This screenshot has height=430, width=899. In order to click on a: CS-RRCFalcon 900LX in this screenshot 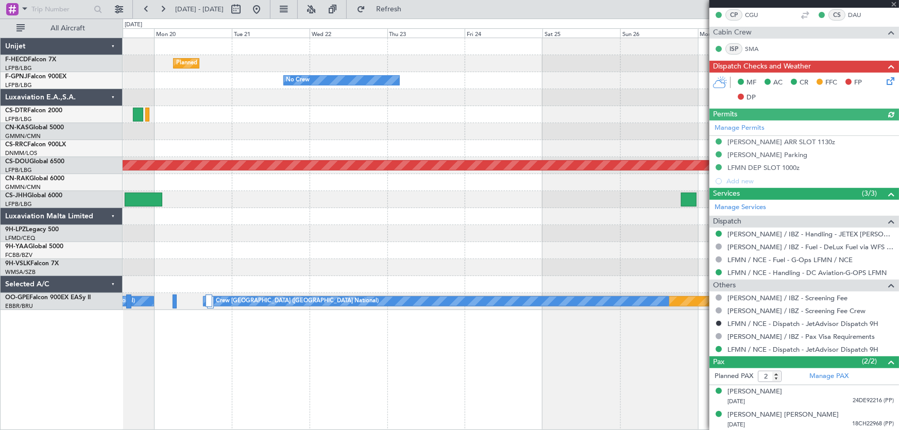, I will do `click(36, 145)`.